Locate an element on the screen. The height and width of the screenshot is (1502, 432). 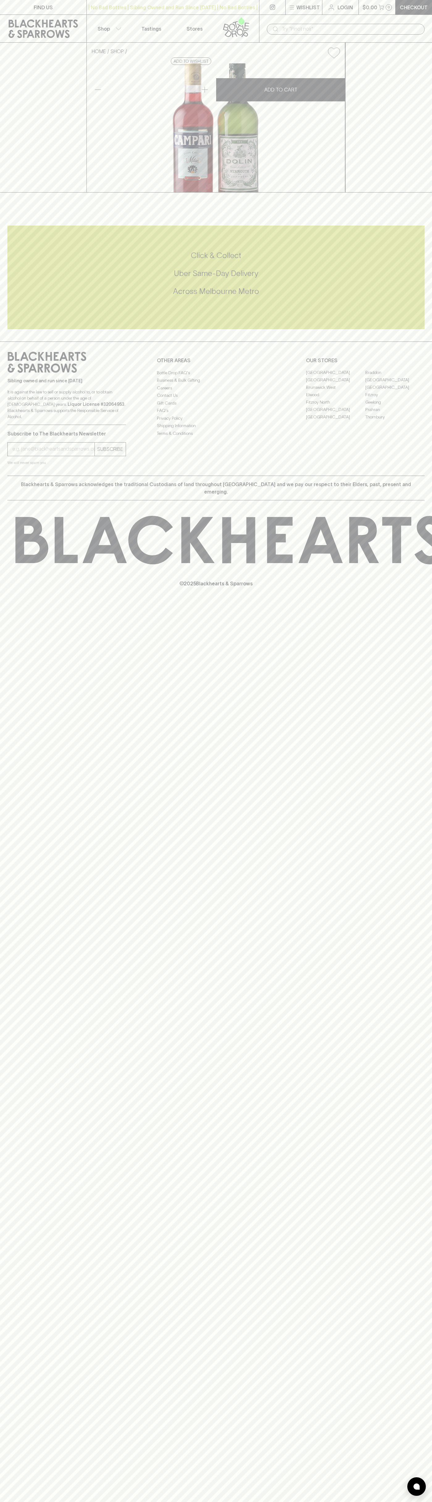
h5: Click & Collect is located at coordinates (216, 255).